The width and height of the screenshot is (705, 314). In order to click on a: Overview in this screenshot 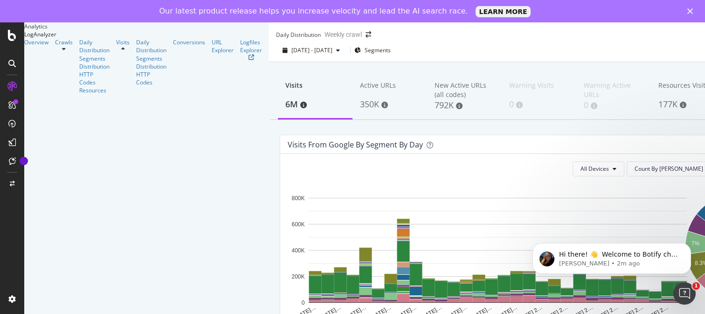, I will do `click(36, 42)`.